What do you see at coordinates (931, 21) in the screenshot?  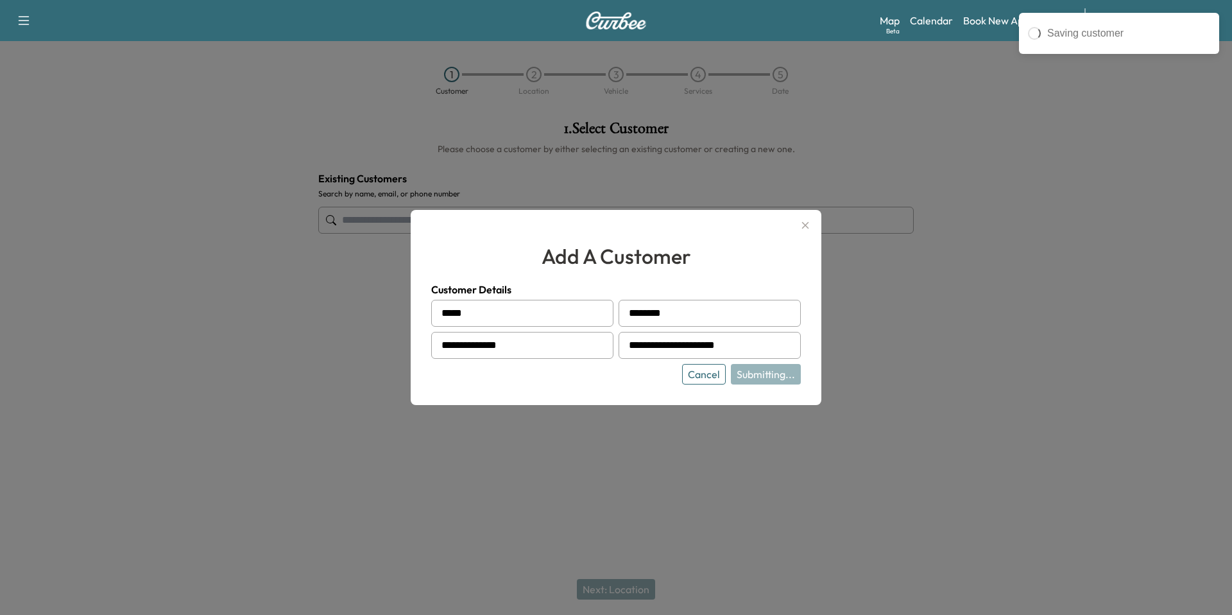 I see `a: Calendar` at bounding box center [931, 21].